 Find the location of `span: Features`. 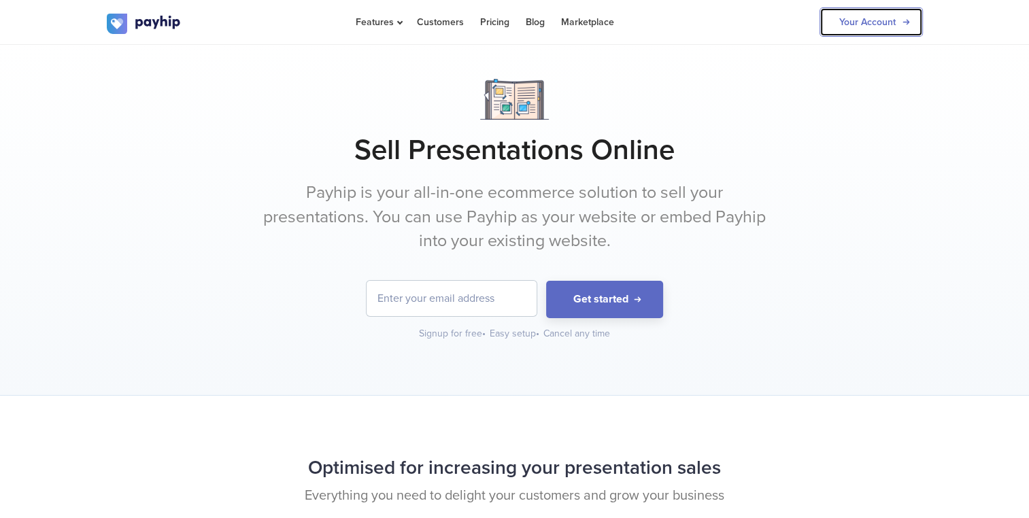

span: Features is located at coordinates (378, 22).